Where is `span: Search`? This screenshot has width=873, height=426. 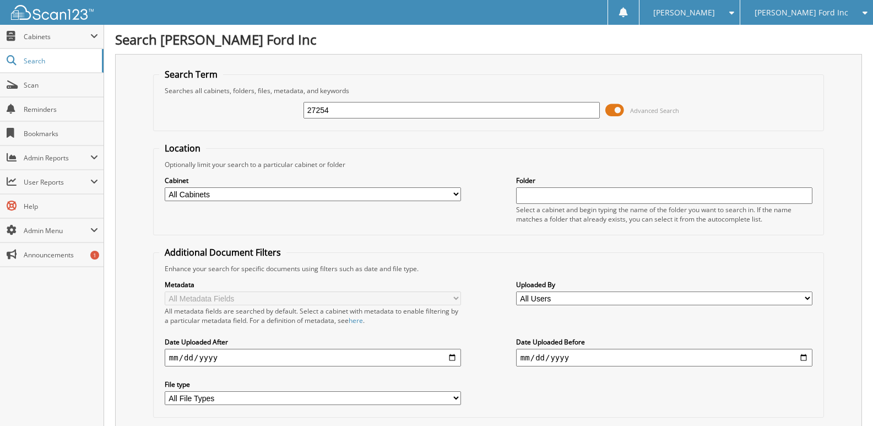
span: Search is located at coordinates (60, 61).